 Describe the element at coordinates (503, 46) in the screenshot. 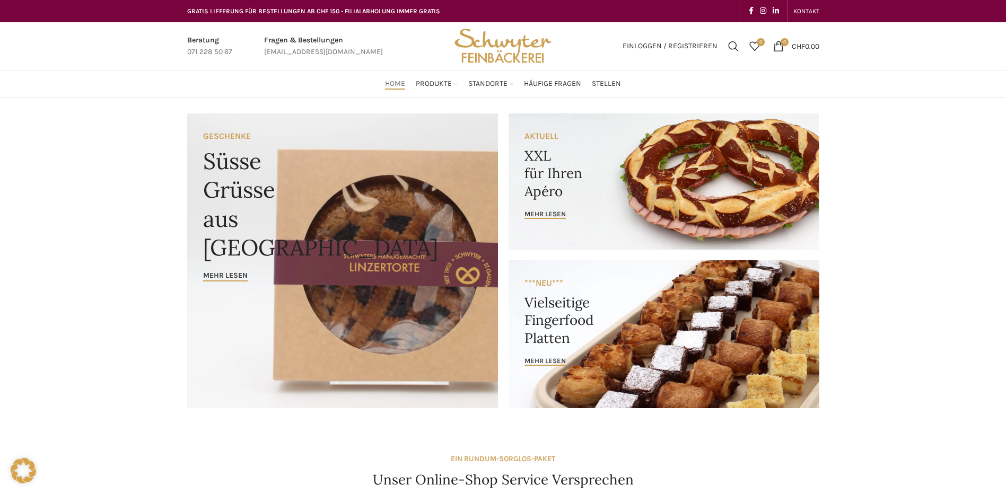

I see `img: Bäckerei Schwyter` at that location.